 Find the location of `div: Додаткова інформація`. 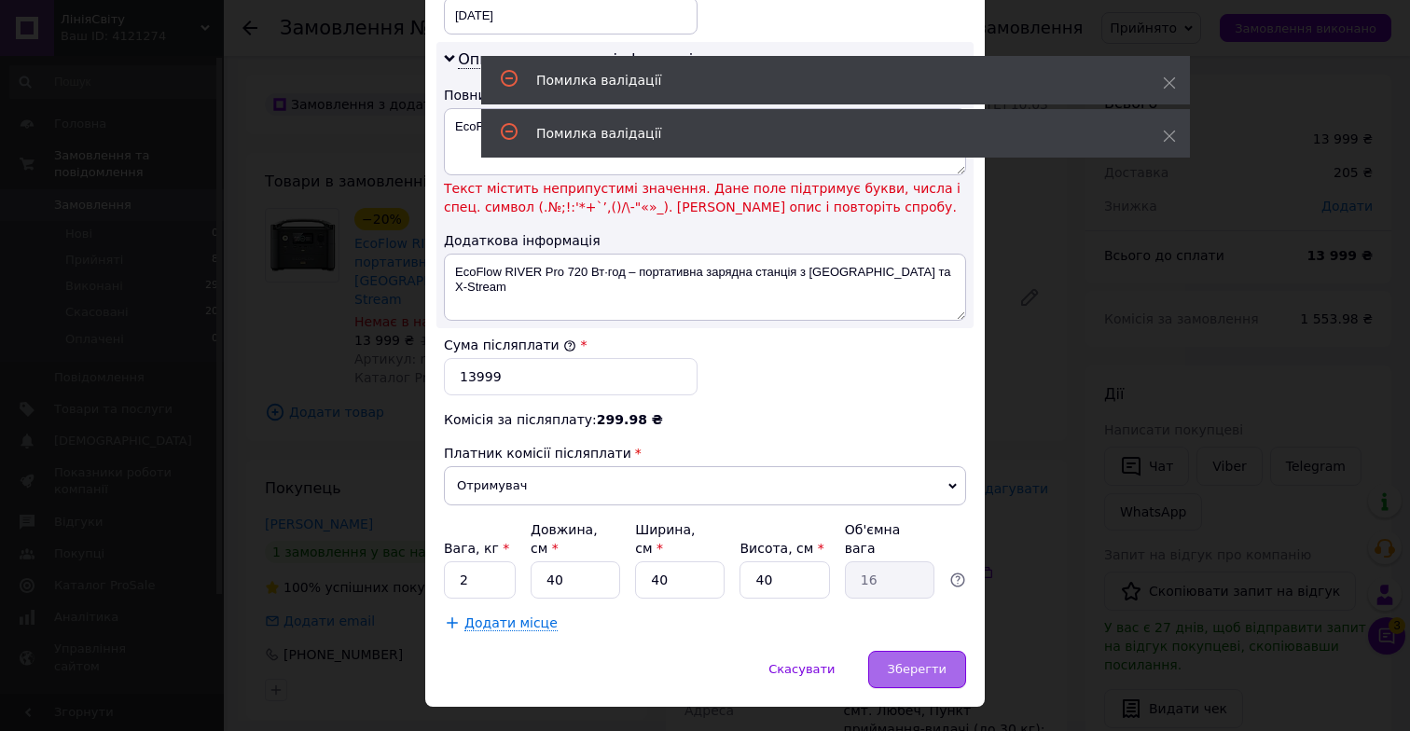

div: Додаткова інформація is located at coordinates (705, 241).